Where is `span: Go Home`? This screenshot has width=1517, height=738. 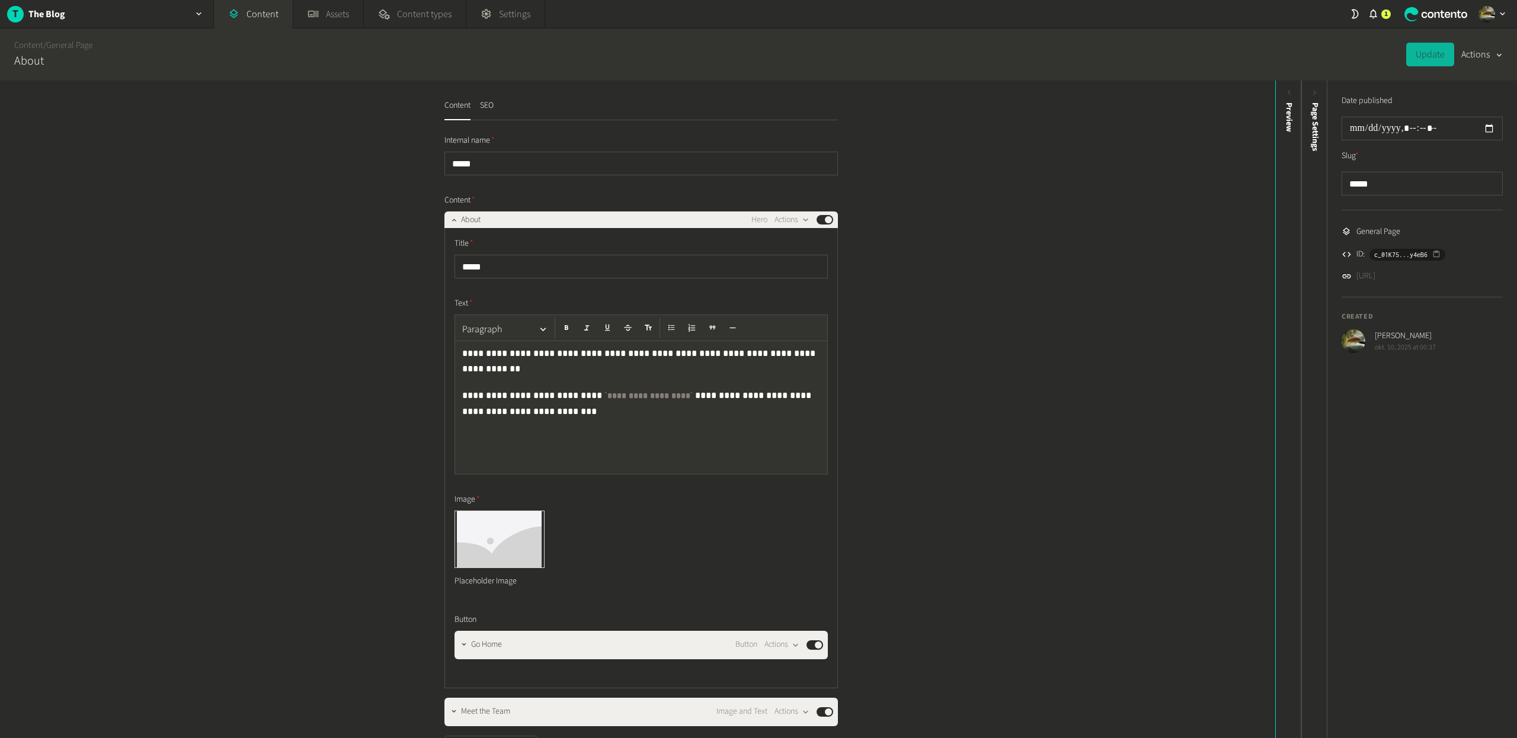 span: Go Home is located at coordinates (486, 645).